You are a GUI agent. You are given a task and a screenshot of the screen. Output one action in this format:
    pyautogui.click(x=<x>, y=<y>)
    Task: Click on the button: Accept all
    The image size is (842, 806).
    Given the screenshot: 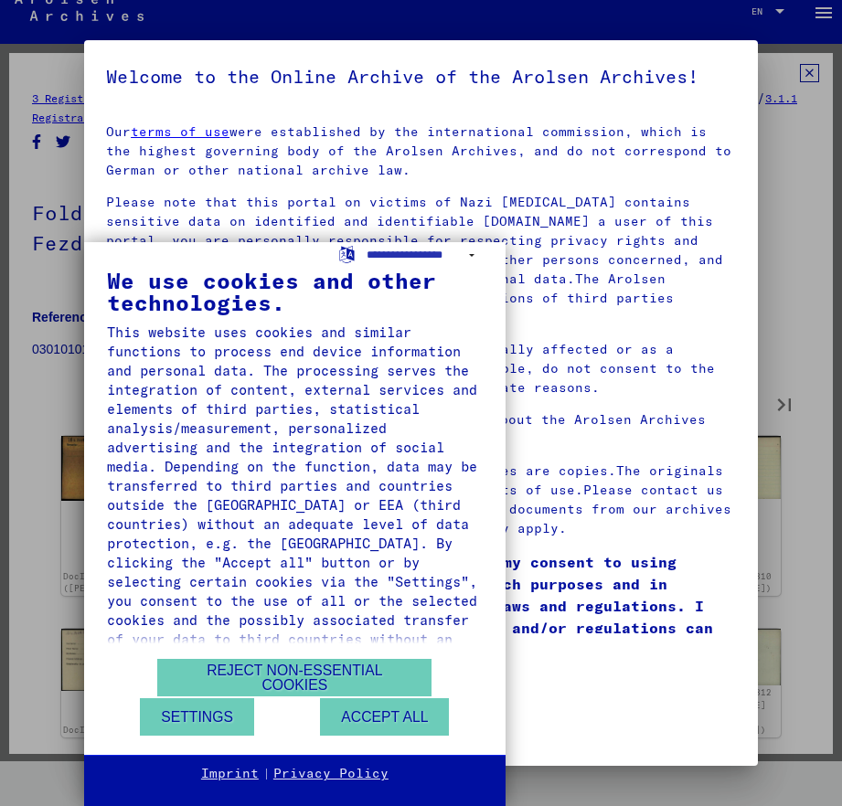 What is the action you would take?
    pyautogui.click(x=384, y=716)
    